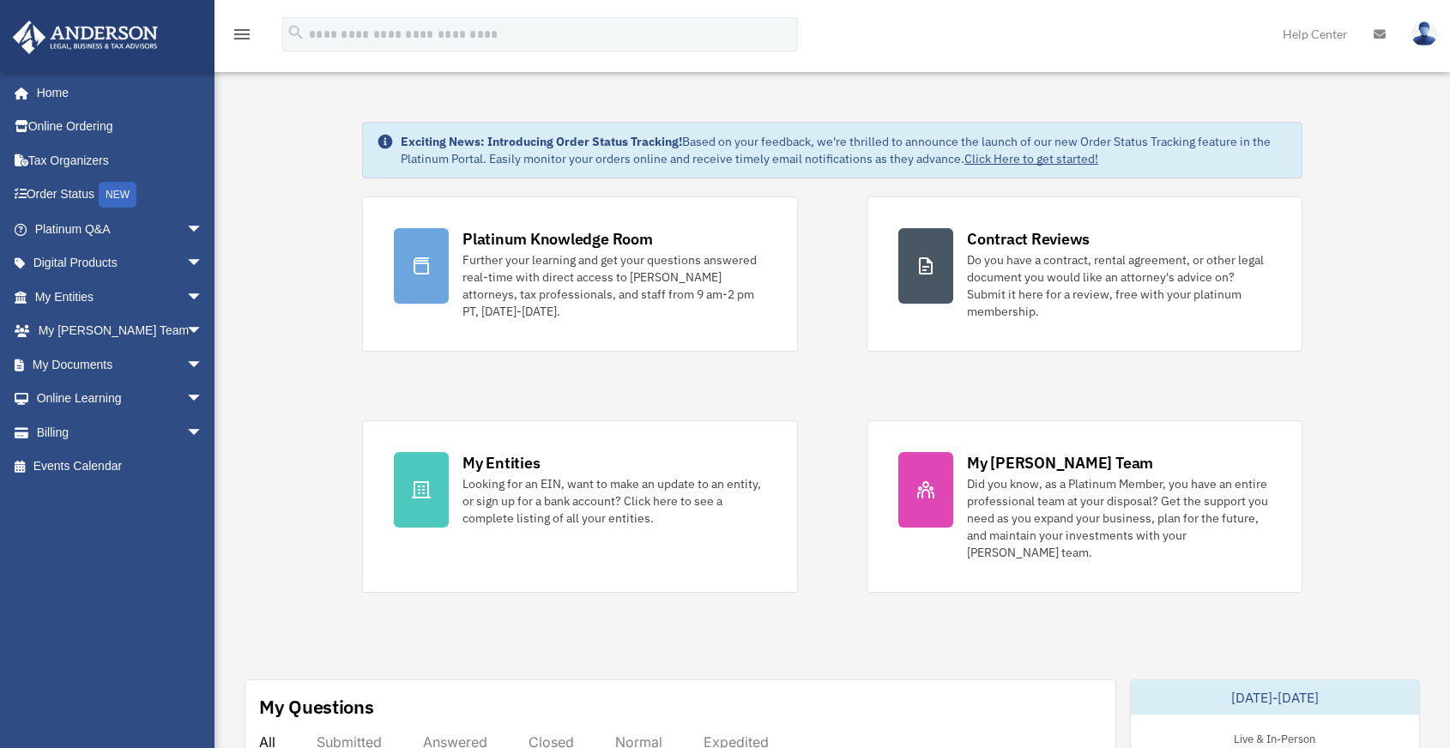  Describe the element at coordinates (614, 501) in the screenshot. I see `div: Looking for an EIN, want to make an update to an entity, or sign up for a bank account? Click her...` at that location.